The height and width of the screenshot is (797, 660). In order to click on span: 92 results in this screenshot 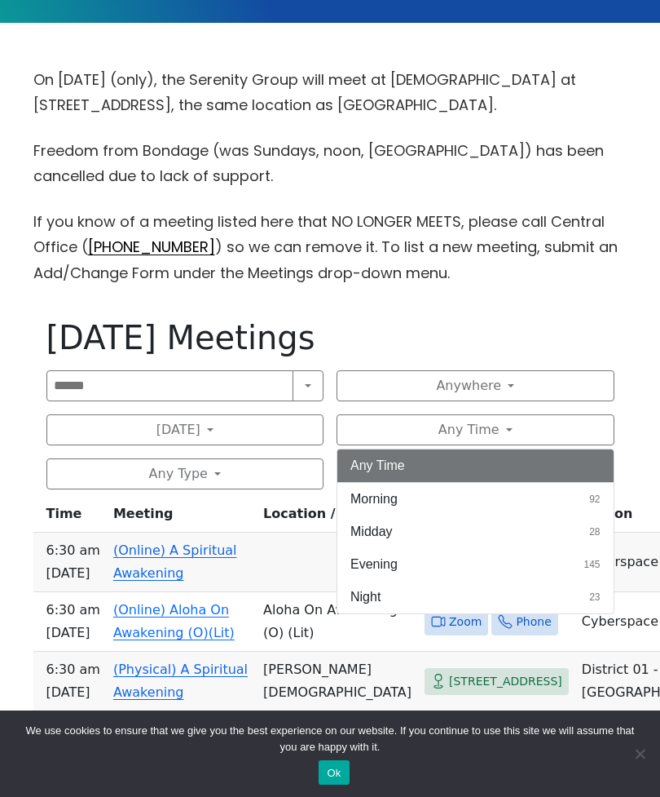, I will do `click(594, 499)`.